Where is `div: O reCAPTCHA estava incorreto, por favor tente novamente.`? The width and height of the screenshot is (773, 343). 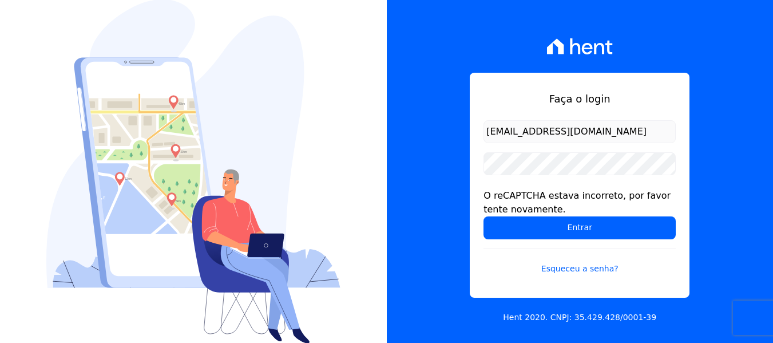 div: O reCAPTCHA estava incorreto, por favor tente novamente. is located at coordinates (579, 202).